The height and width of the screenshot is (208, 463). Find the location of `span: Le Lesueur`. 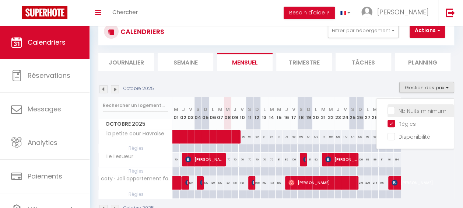

span: Le Lesueur is located at coordinates (117, 157).